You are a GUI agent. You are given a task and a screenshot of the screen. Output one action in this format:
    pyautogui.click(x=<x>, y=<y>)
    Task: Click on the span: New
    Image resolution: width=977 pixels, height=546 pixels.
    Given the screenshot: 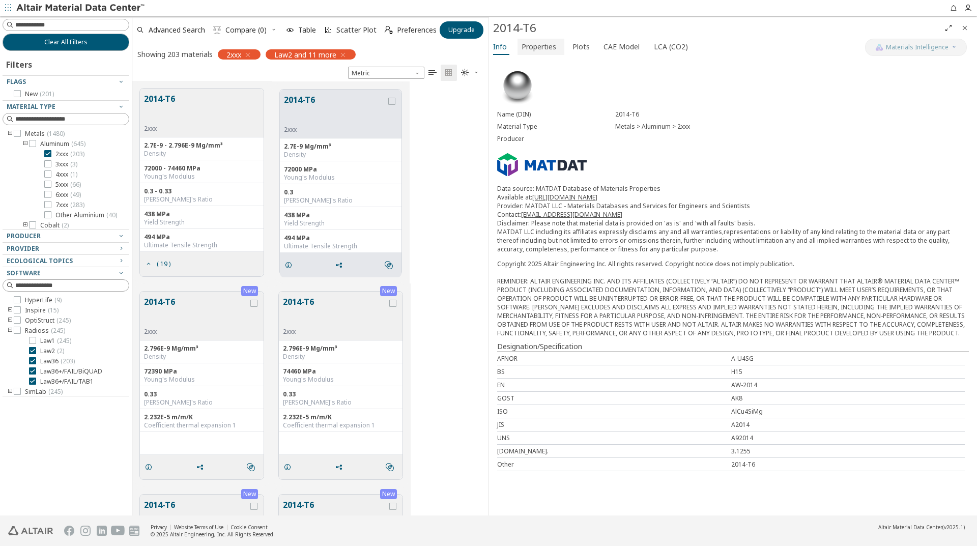 What is the action you would take?
    pyautogui.click(x=39, y=94)
    